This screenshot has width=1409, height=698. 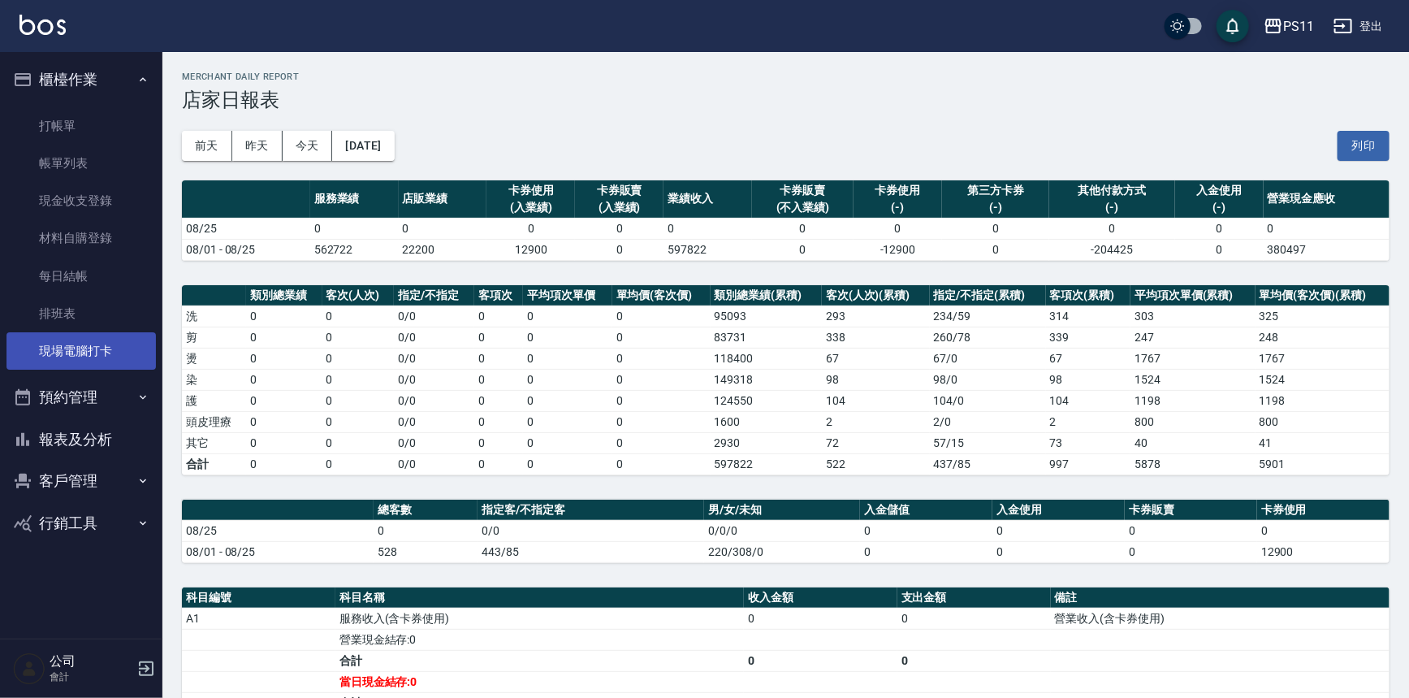 What do you see at coordinates (81, 481) in the screenshot?
I see `button: 客戶管理` at bounding box center [81, 481].